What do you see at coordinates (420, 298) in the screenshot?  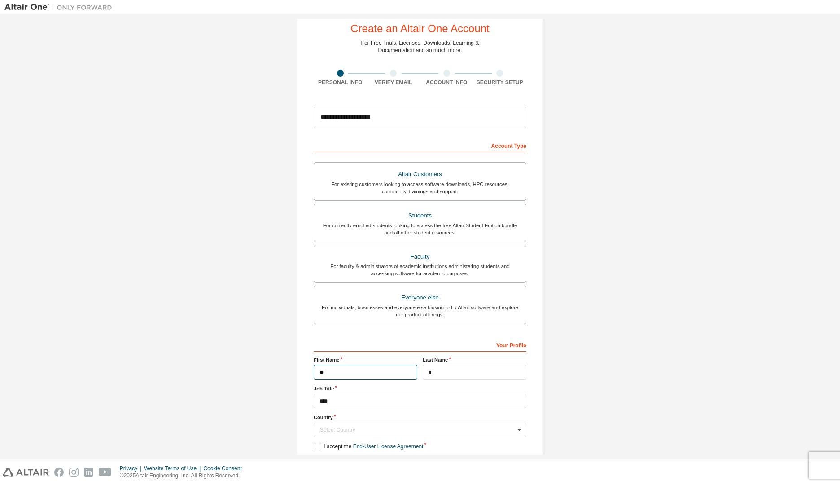 I see `div: Everyone else` at bounding box center [420, 298].